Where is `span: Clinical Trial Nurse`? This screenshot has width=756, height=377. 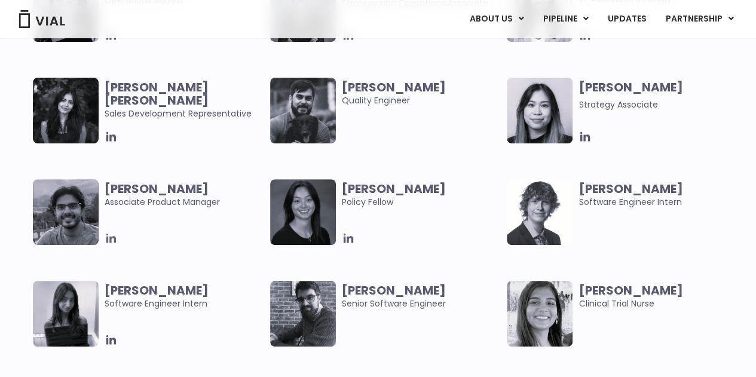
span: Clinical Trial Nurse is located at coordinates (658, 297).